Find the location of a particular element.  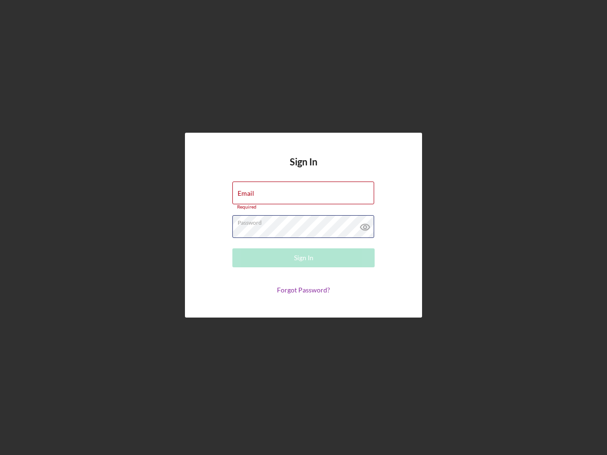

label: Email is located at coordinates (246, 193).